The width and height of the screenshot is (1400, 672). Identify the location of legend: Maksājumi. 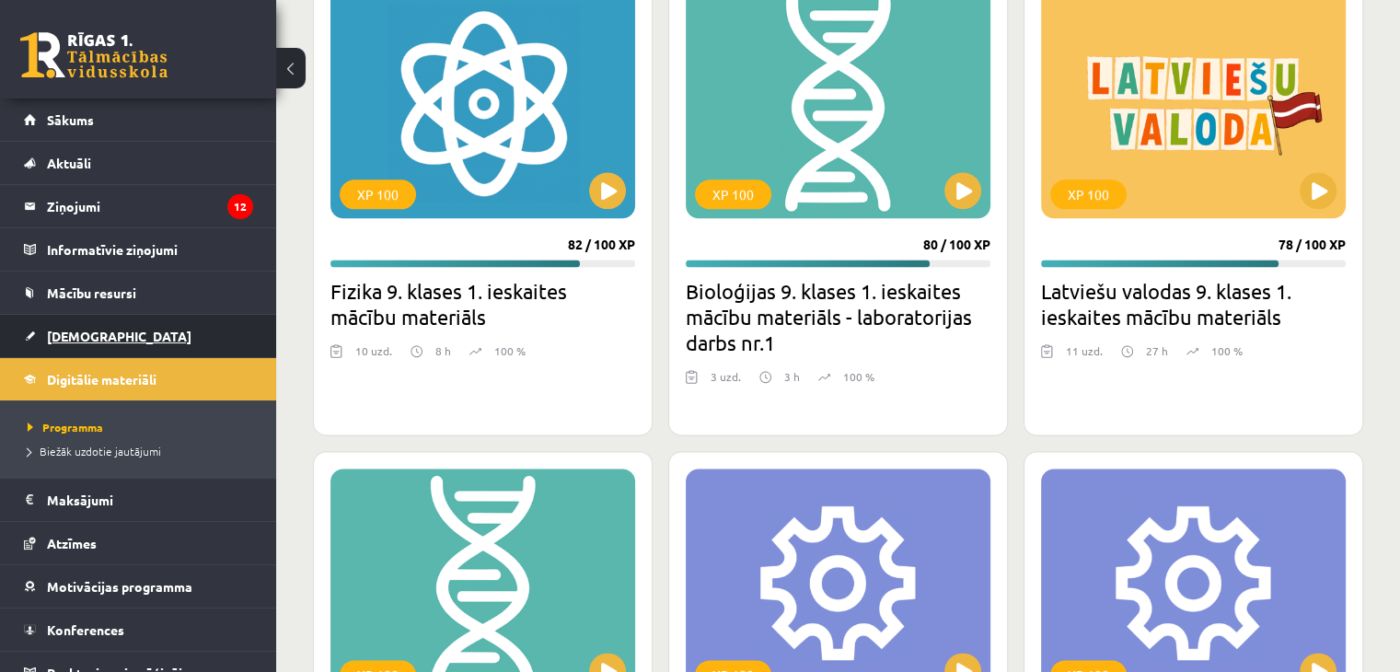
(150, 500).